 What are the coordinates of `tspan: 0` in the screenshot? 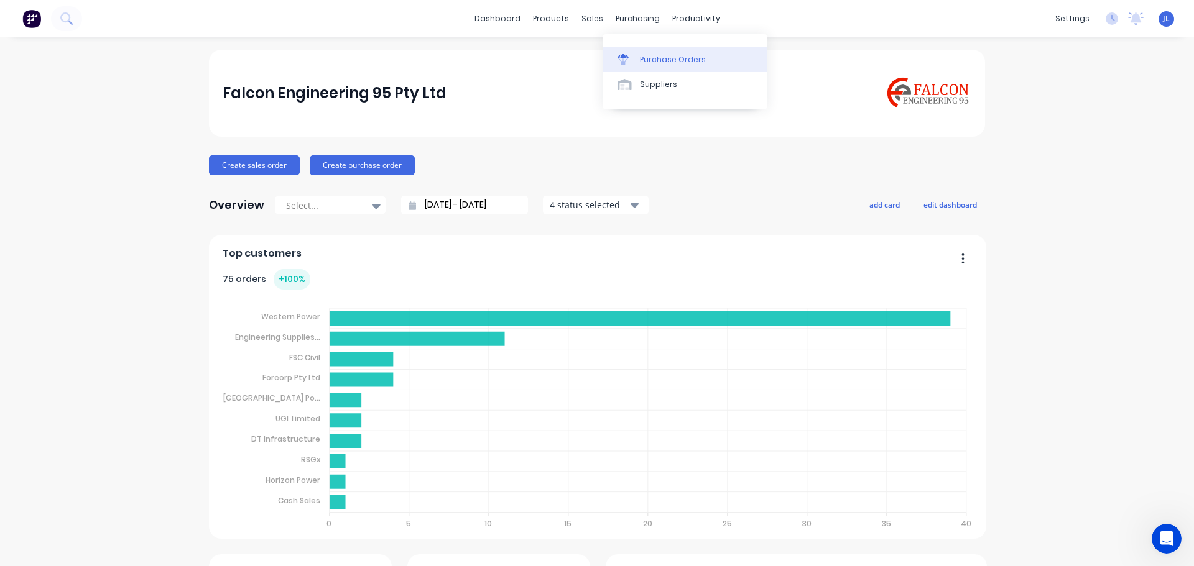 It's located at (329, 524).